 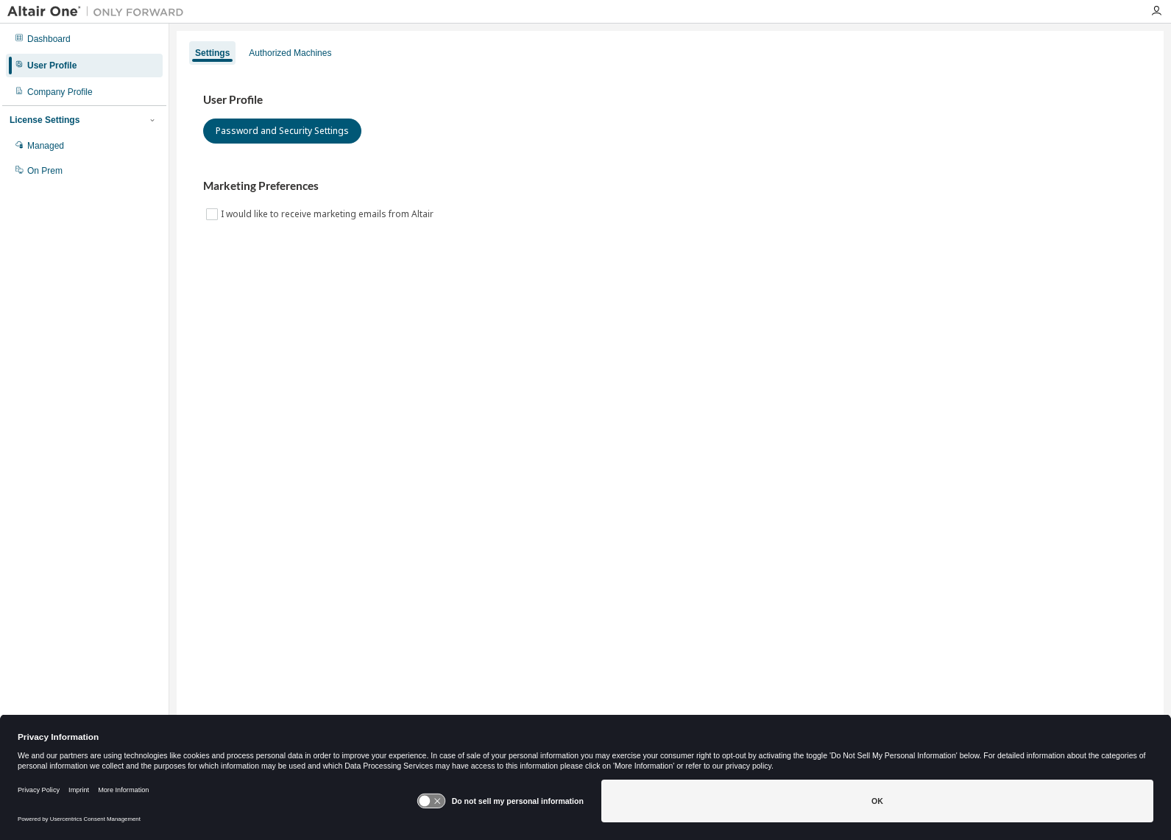 What do you see at coordinates (99, 12) in the screenshot?
I see `img: Altair One` at bounding box center [99, 12].